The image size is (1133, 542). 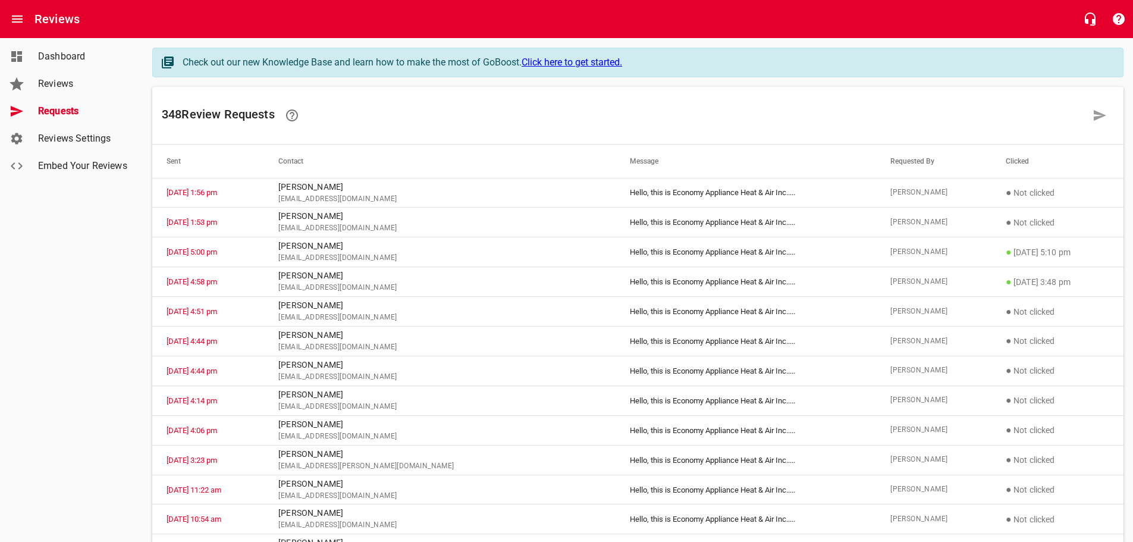 I want to click on button: Open drawer, so click(x=17, y=19).